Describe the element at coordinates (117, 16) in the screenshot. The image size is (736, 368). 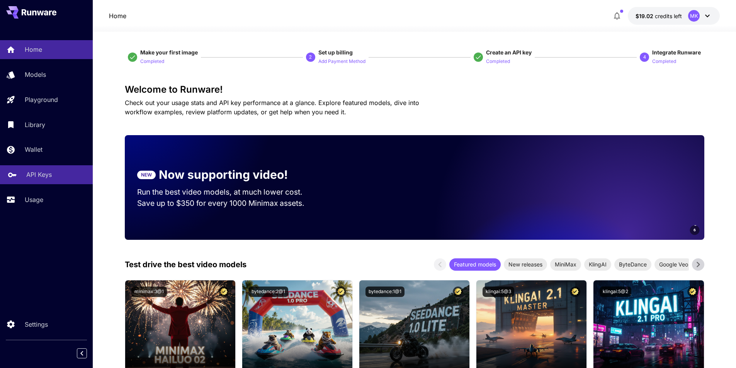
I see `nav: breadcrumb` at that location.